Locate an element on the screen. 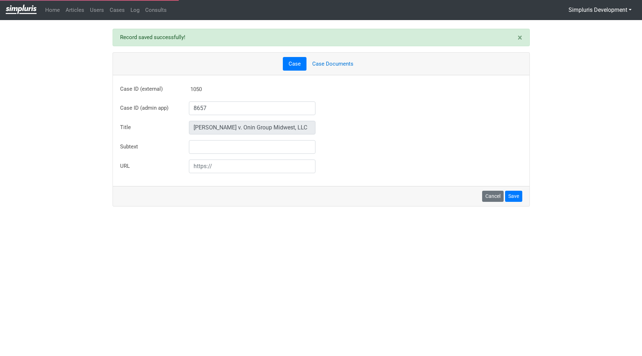 Image resolution: width=642 pixels, height=356 pixels. a: Case is located at coordinates (295, 64).